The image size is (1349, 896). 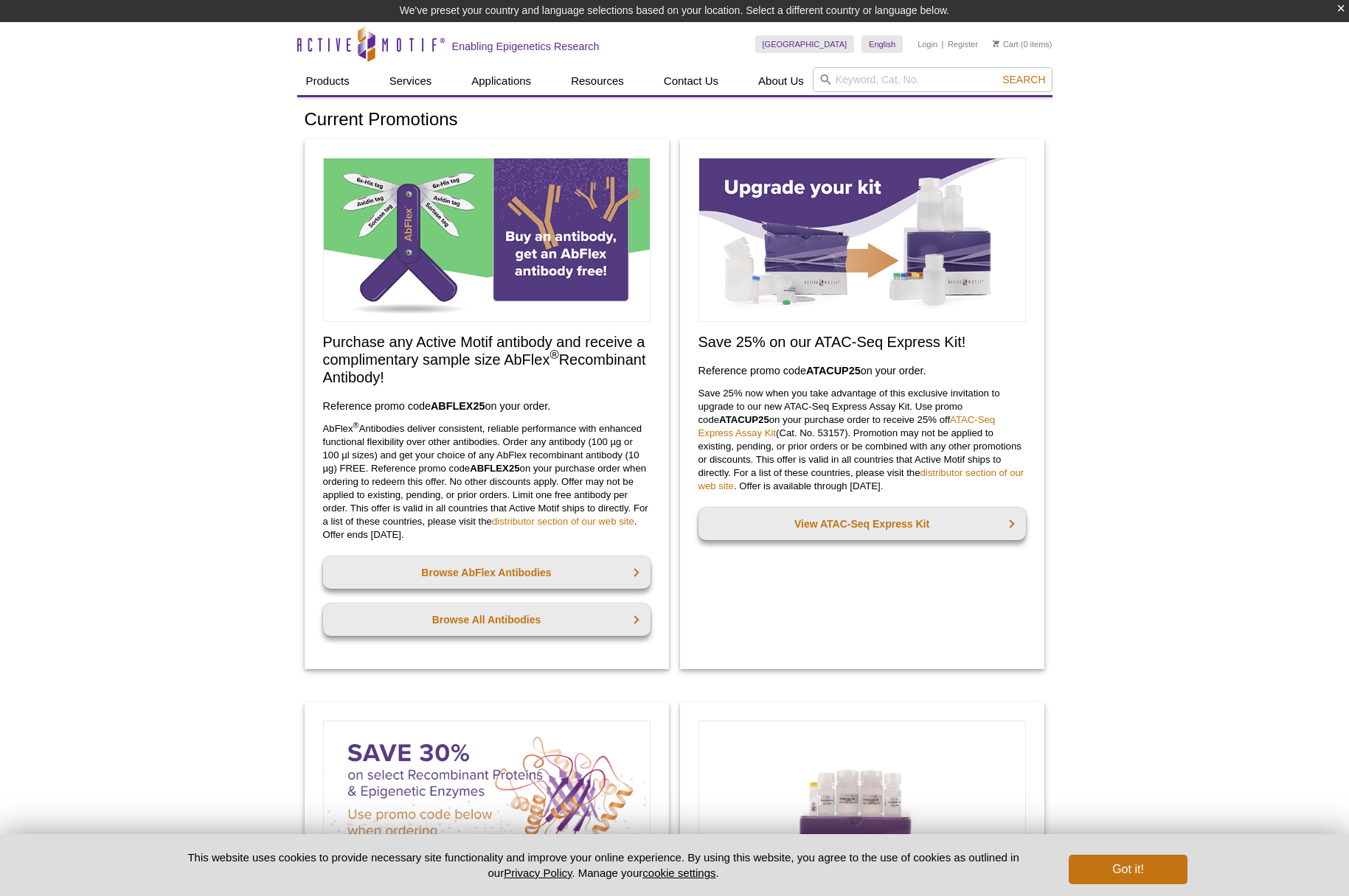 I want to click on a: Browse All Antibodies, so click(x=487, y=620).